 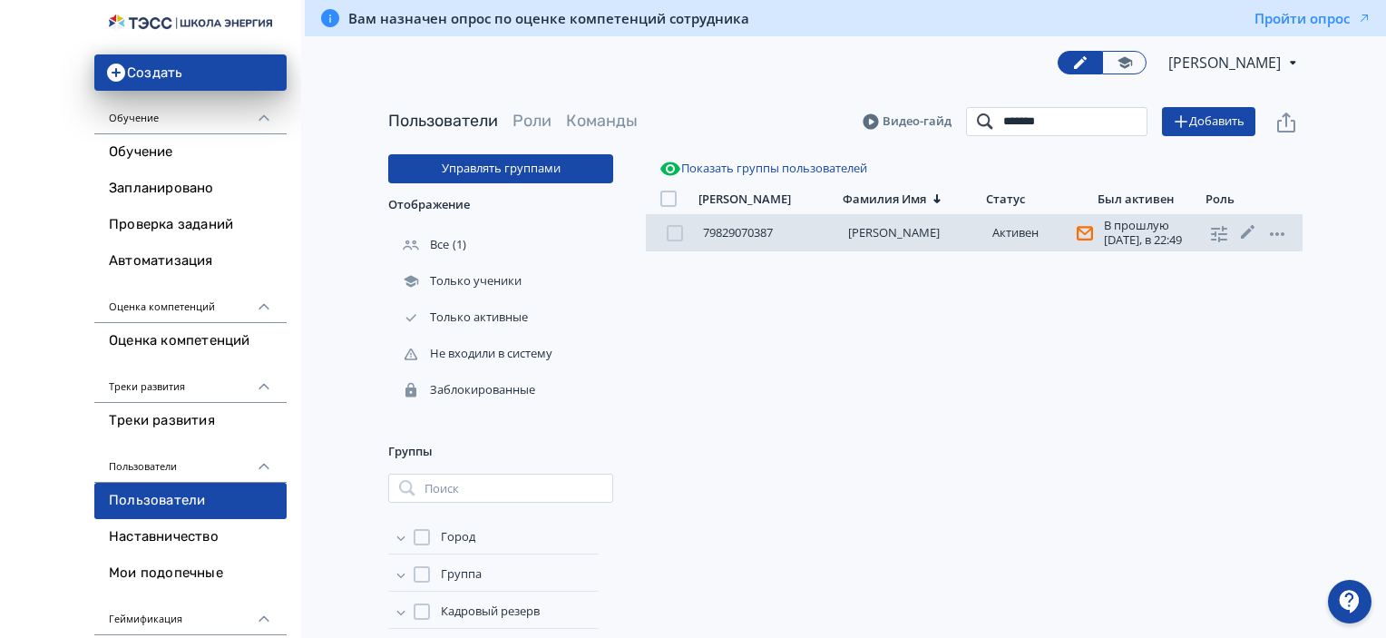 I want to click on a: Переключиться в режим ученика, so click(x=1124, y=63).